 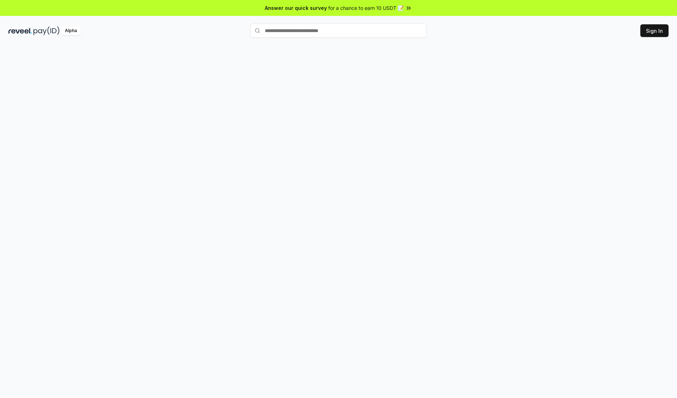 I want to click on div: Alpha, so click(x=71, y=31).